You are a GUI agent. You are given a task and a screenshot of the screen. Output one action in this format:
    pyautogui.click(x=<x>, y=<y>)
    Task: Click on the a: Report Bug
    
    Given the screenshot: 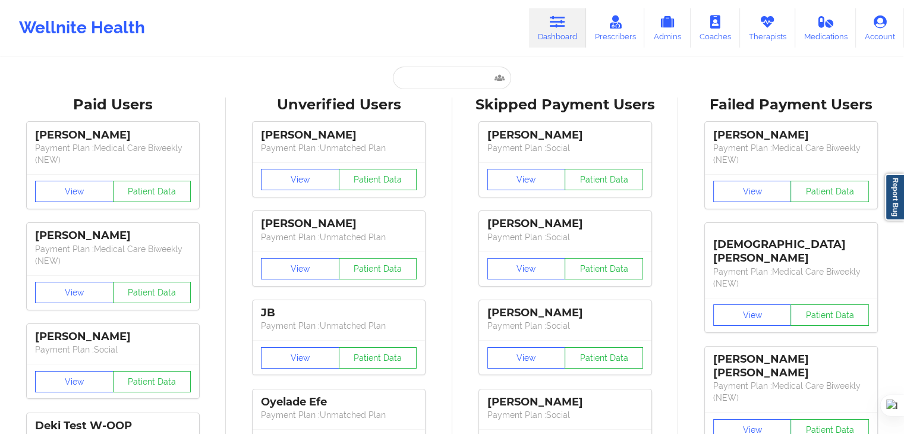 What is the action you would take?
    pyautogui.click(x=895, y=197)
    